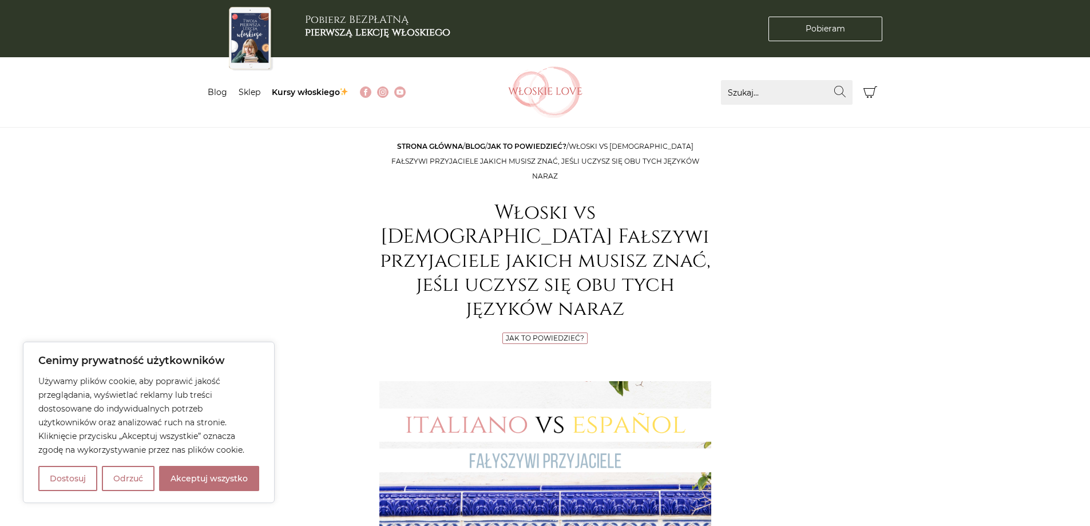 The image size is (1090, 526). I want to click on p: Cenimy prywatność użytkowników, so click(149, 360).